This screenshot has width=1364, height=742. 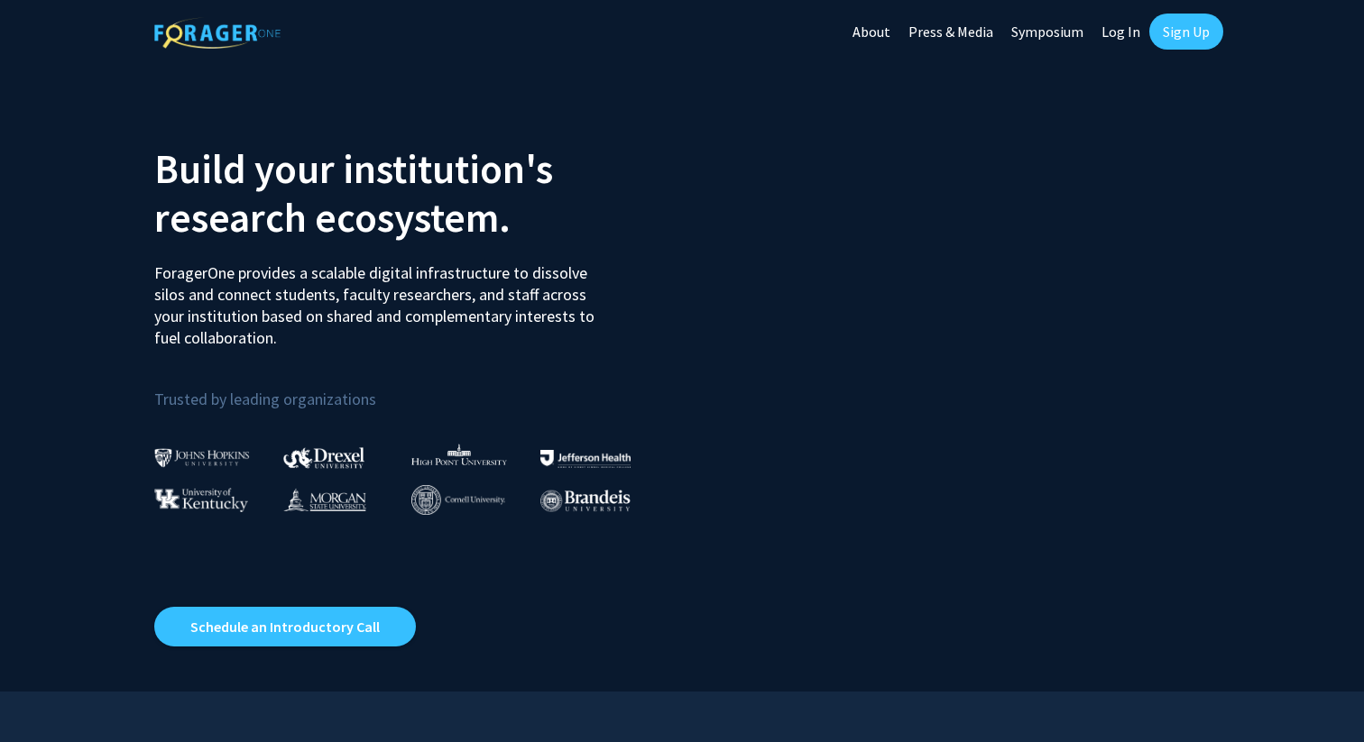 What do you see at coordinates (1186, 32) in the screenshot?
I see `a: Sign Up` at bounding box center [1186, 32].